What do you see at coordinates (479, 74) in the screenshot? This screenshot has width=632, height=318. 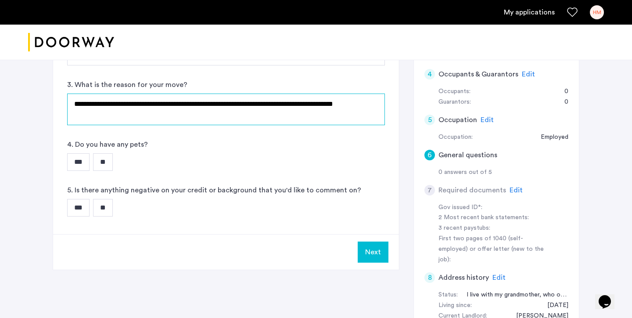 I see `h5: Occupants & Guarantors` at bounding box center [479, 74].